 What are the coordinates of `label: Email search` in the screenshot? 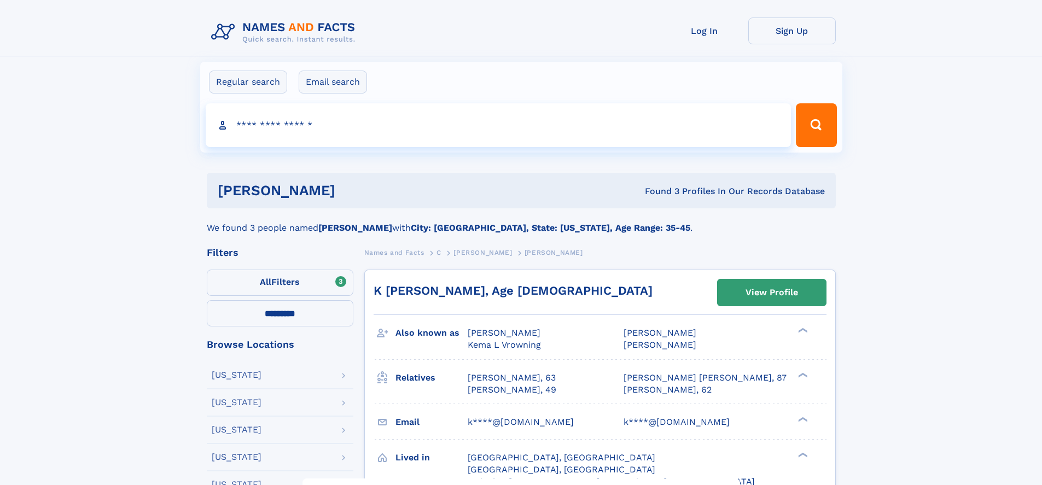 It's located at (333, 82).